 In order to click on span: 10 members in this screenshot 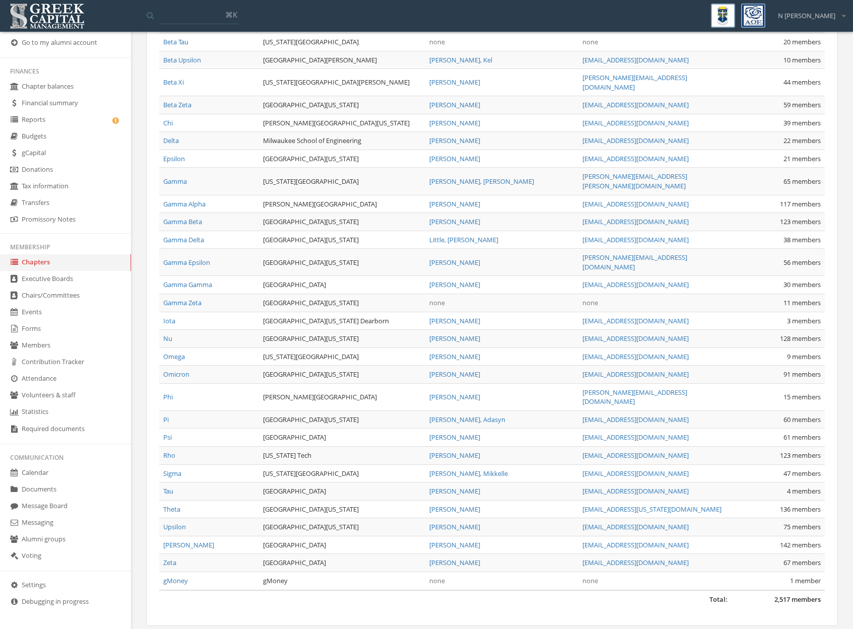, I will do `click(802, 60)`.